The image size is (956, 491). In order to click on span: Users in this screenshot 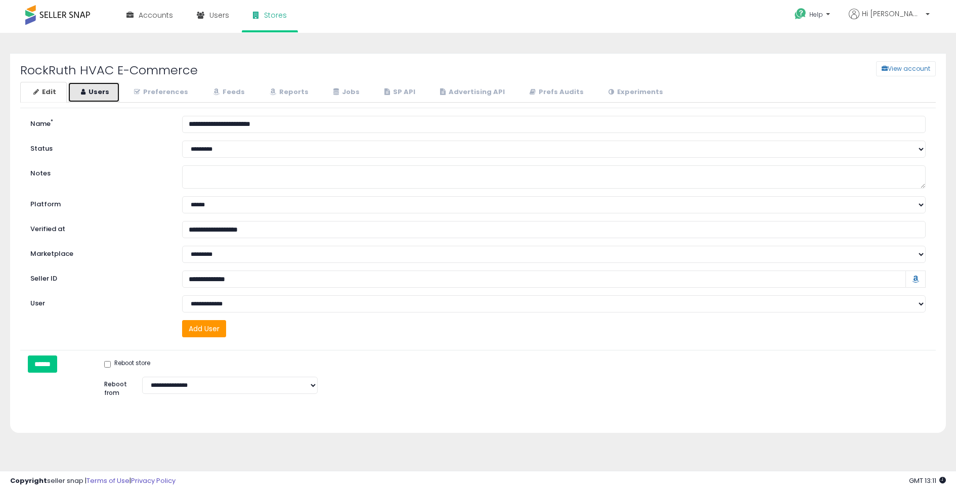, I will do `click(219, 15)`.